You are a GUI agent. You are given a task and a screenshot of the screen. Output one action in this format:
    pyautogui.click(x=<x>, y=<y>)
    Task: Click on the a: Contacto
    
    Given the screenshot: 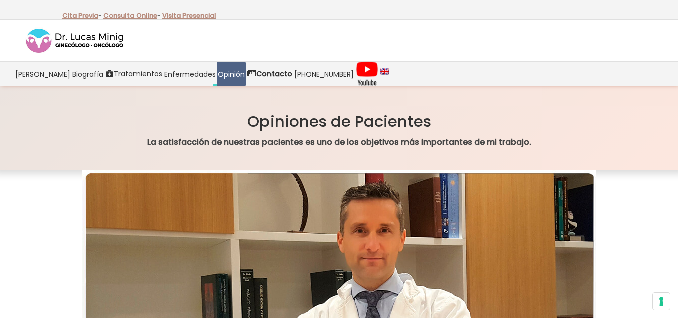 What is the action you would take?
    pyautogui.click(x=269, y=74)
    